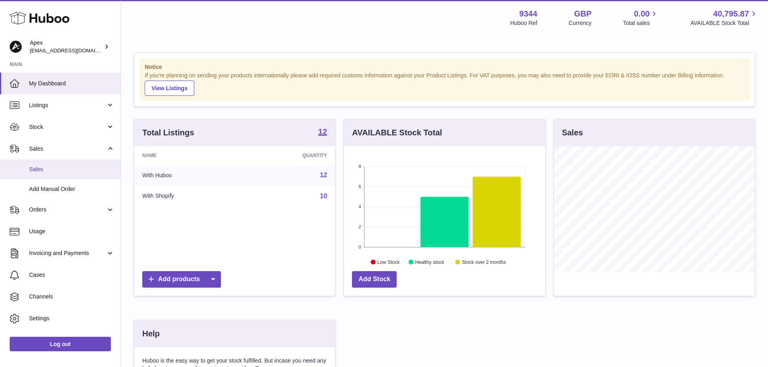 Image resolution: width=768 pixels, height=367 pixels. I want to click on a: 40,795.87 AVAILABLE Stock Total, so click(724, 18).